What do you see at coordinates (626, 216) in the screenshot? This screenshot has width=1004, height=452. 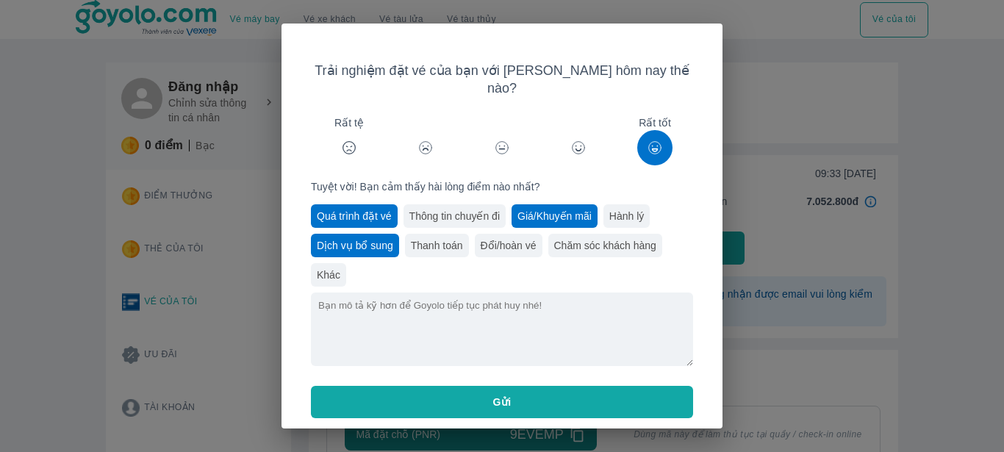 I see `div: Hành lý` at bounding box center [626, 216].